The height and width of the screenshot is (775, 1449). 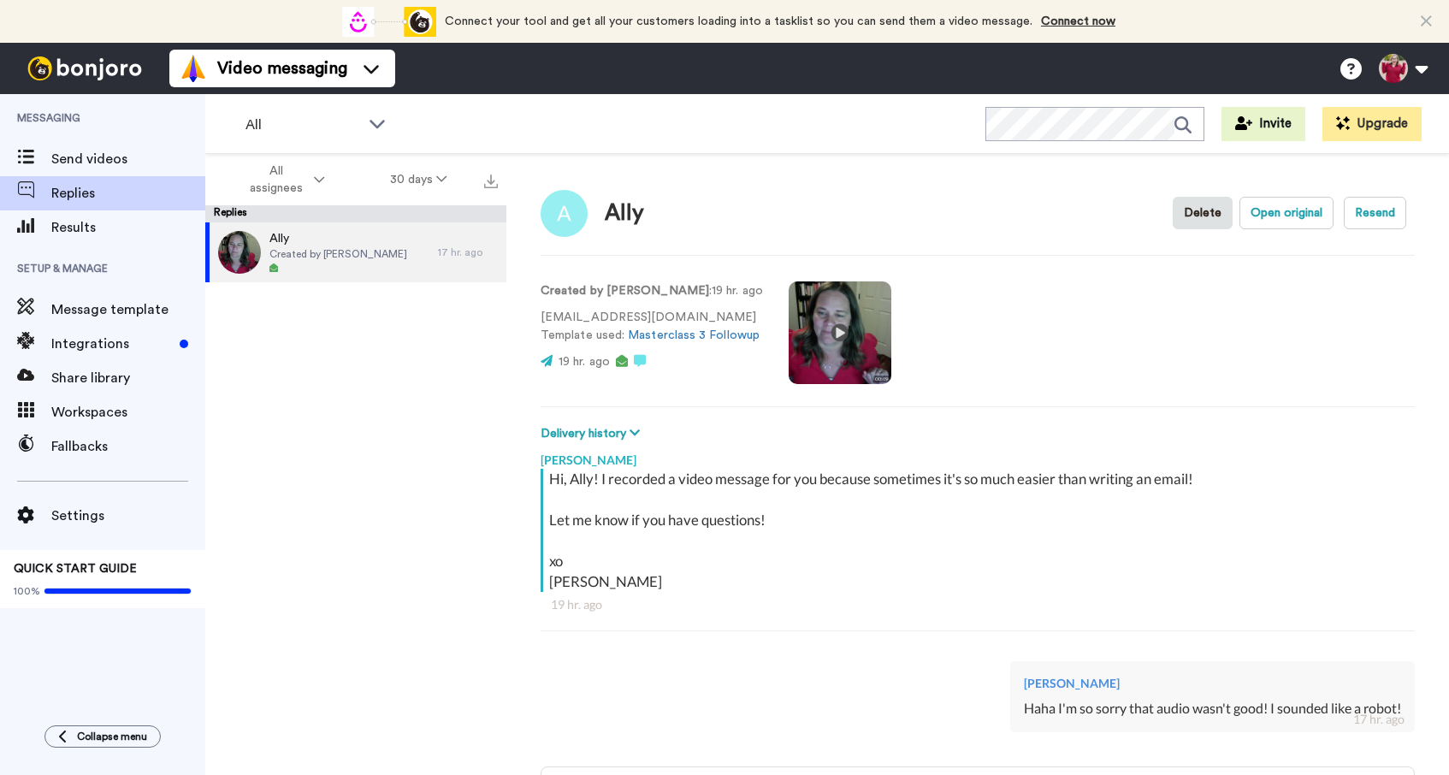 I want to click on img: vm-color.svg, so click(x=193, y=68).